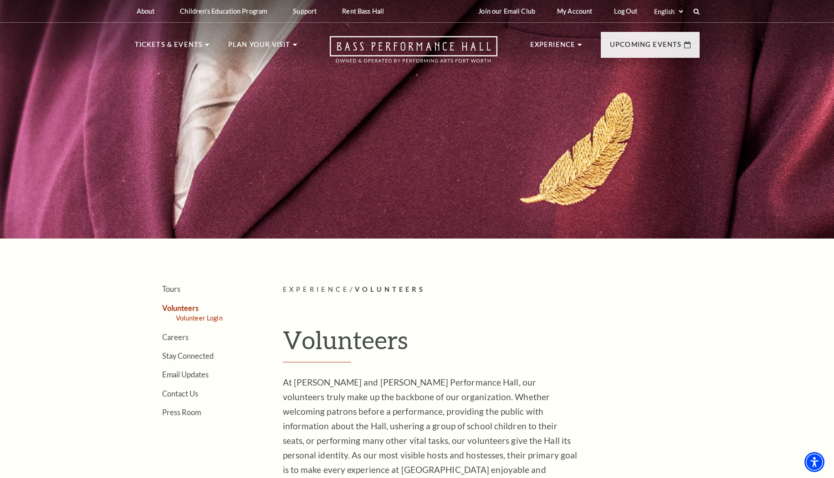 This screenshot has height=478, width=834. Describe the element at coordinates (188, 356) in the screenshot. I see `a: Stay Connected` at that location.